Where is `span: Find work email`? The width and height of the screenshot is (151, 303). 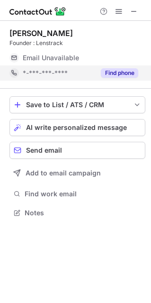 span: Find work email is located at coordinates (83, 194).